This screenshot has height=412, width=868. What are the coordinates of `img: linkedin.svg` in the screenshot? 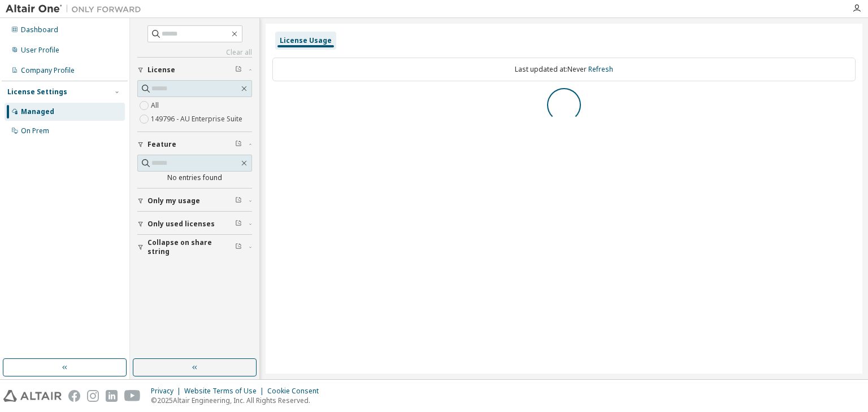 It's located at (111, 396).